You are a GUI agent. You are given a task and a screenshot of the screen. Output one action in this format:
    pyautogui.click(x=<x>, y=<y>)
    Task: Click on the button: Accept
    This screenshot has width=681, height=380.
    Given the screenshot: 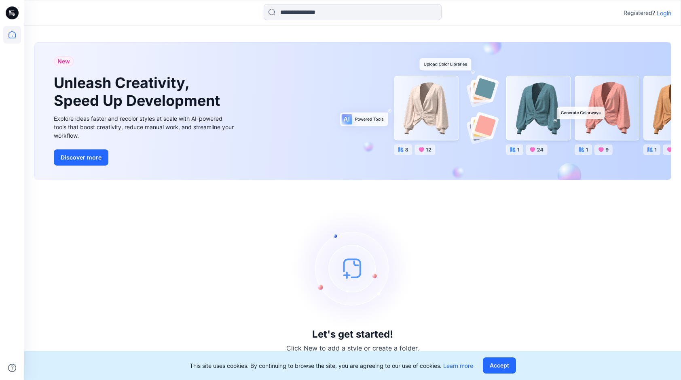 What is the action you would take?
    pyautogui.click(x=499, y=366)
    